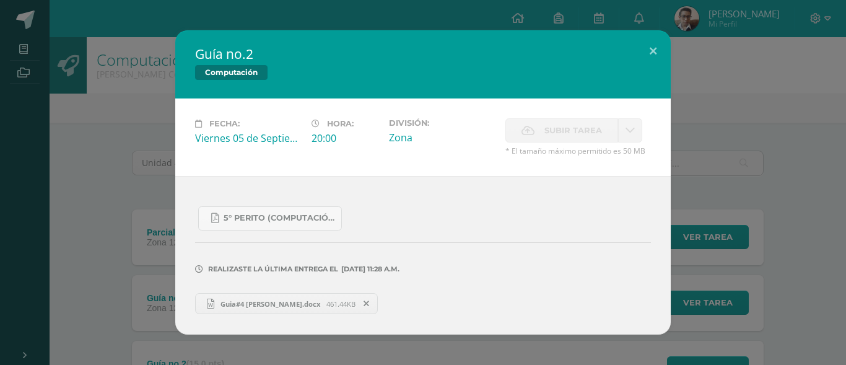 The image size is (846, 365). I want to click on span: Computación, so click(231, 72).